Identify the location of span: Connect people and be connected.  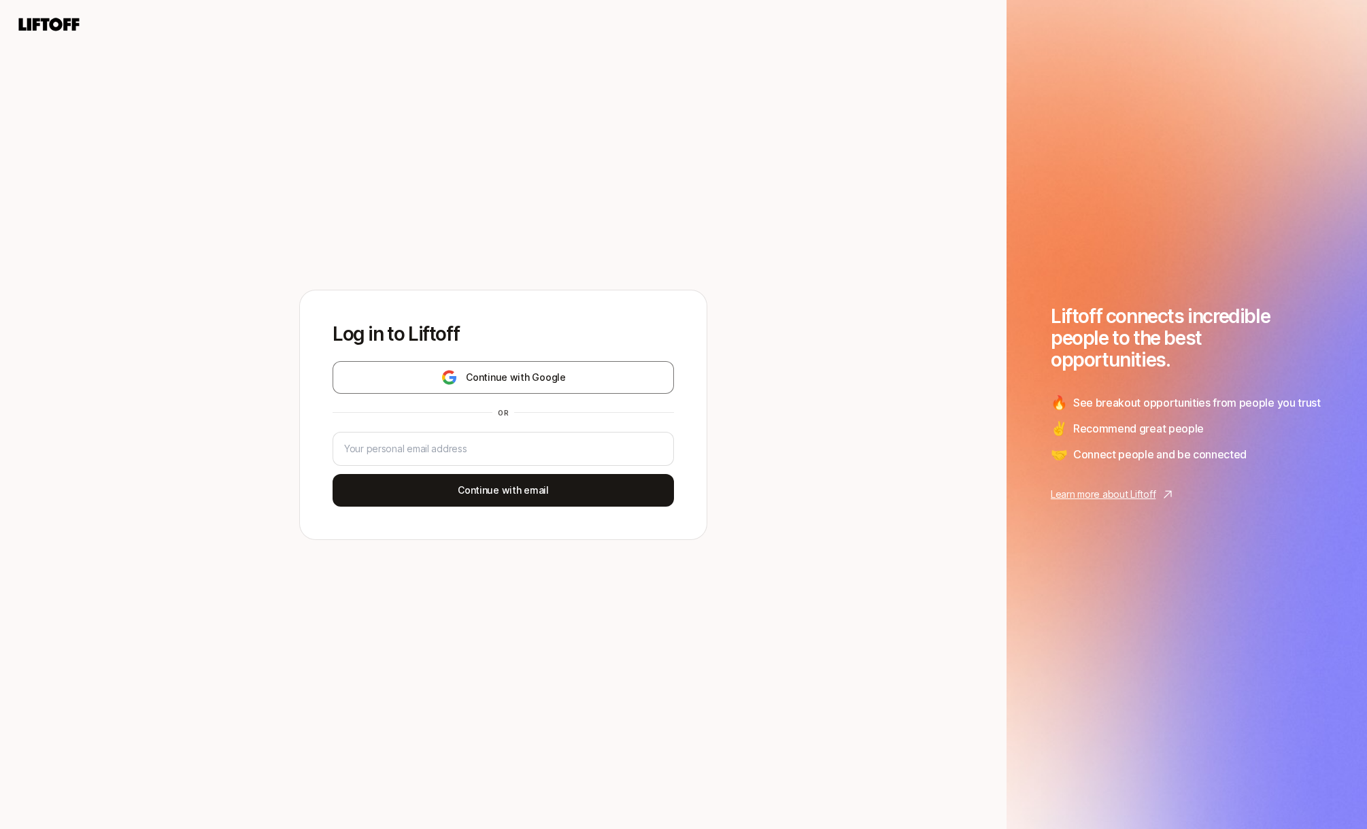
(1160, 454).